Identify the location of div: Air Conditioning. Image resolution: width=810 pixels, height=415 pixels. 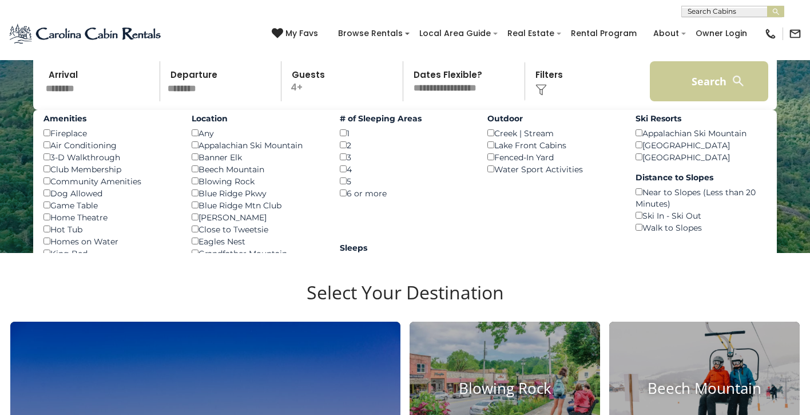
(109, 145).